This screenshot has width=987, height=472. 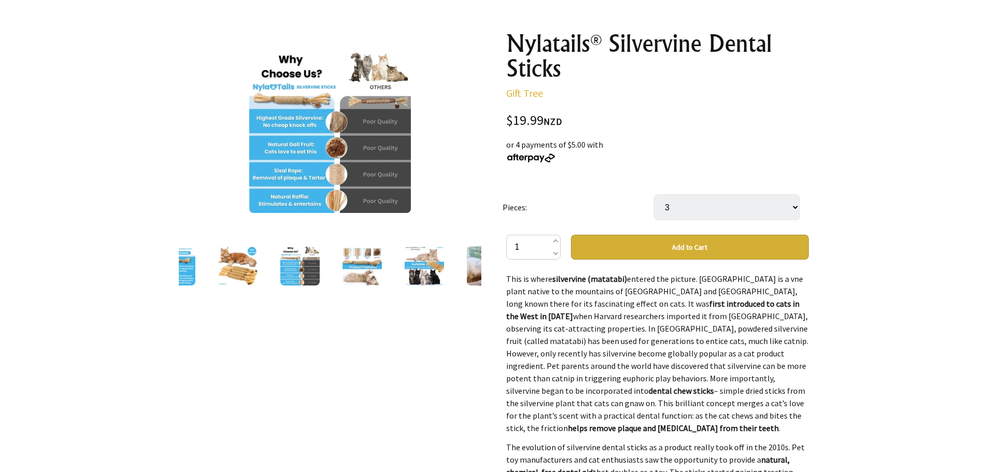 I want to click on div: $19.99, so click(x=658, y=121).